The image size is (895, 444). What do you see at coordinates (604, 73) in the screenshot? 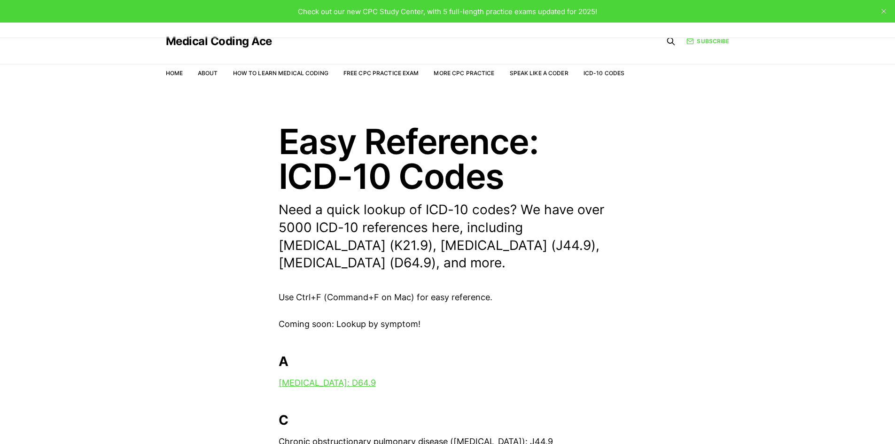
I see `a: ICD-10 Codes` at bounding box center [604, 73].